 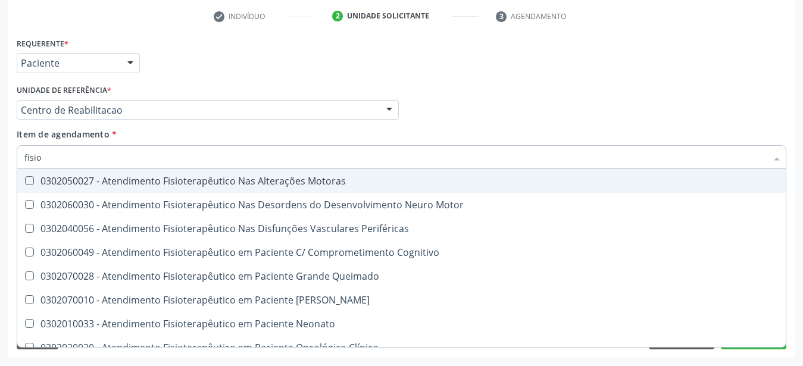 I want to click on div: 2, so click(x=338, y=16).